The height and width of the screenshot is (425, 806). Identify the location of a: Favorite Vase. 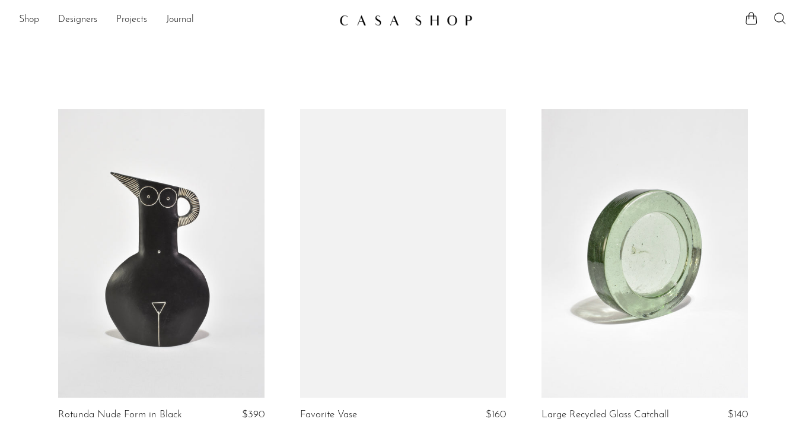
(329, 415).